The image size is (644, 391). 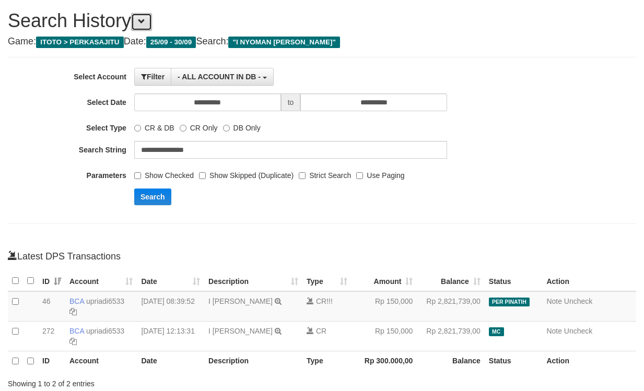 I want to click on span: Manually Checked by: arctomat, so click(x=496, y=332).